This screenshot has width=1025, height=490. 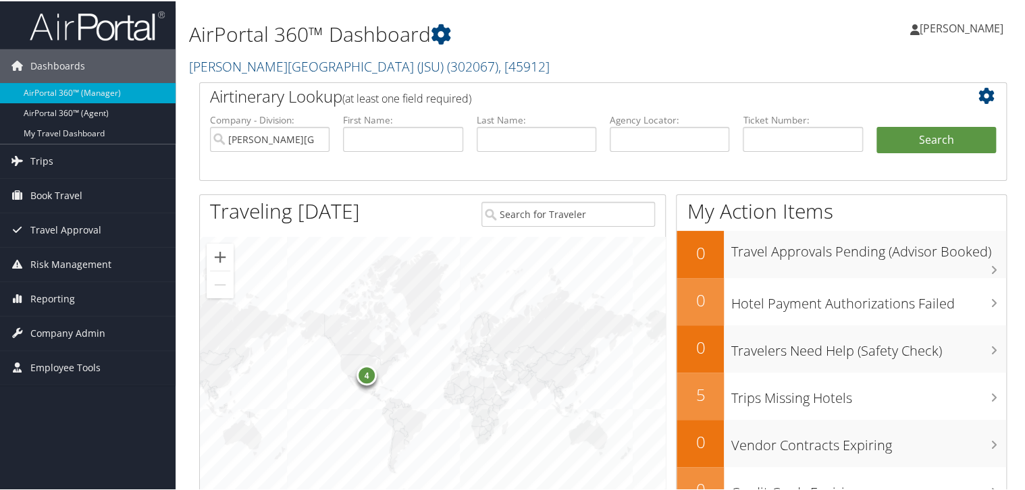 What do you see at coordinates (936, 139) in the screenshot?
I see `button: Search` at bounding box center [936, 139].